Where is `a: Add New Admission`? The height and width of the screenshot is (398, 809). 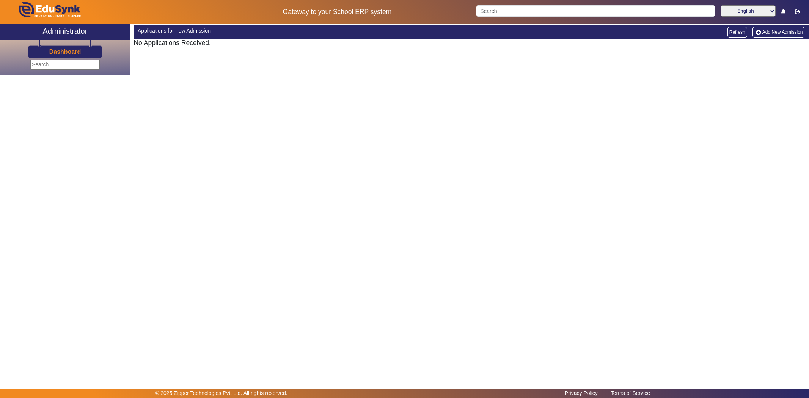
a: Add New Admission is located at coordinates (778, 32).